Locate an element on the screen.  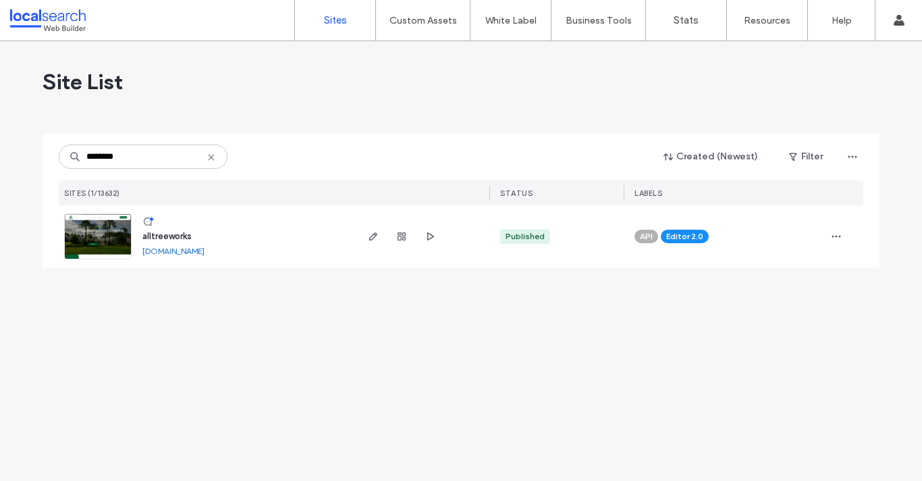
span: alltreeworks is located at coordinates (167, 236).